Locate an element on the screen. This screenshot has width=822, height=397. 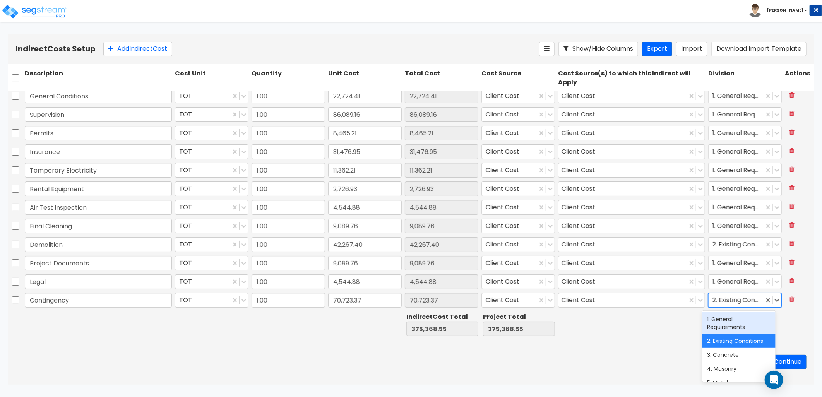
div: Actions is located at coordinates (799, 78).